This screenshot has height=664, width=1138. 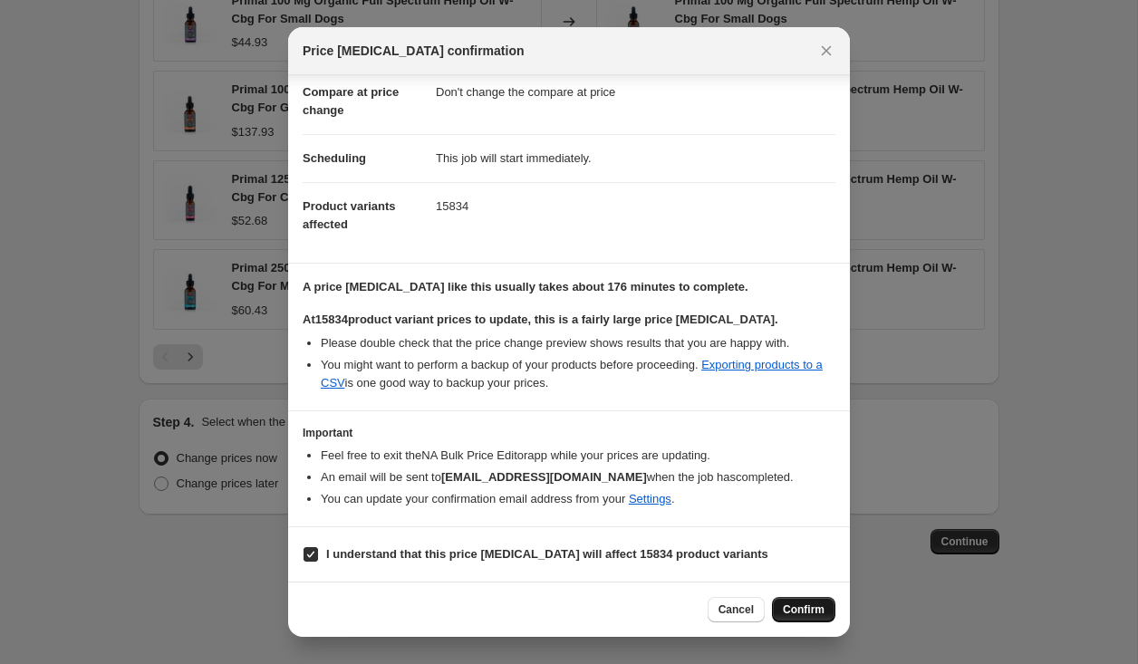 I want to click on a: Exporting products to a CSV, so click(x=572, y=373).